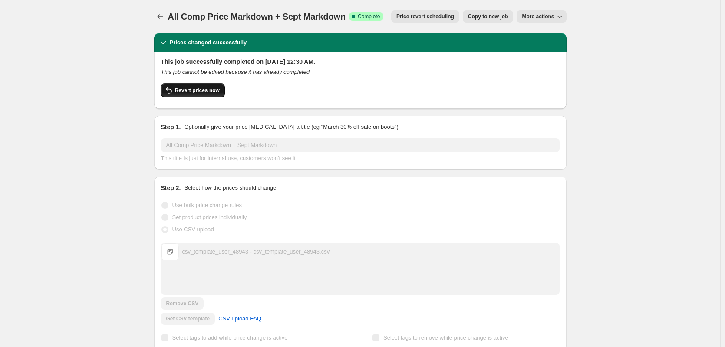 The width and height of the screenshot is (725, 347). I want to click on span: Use CSV upload, so click(193, 229).